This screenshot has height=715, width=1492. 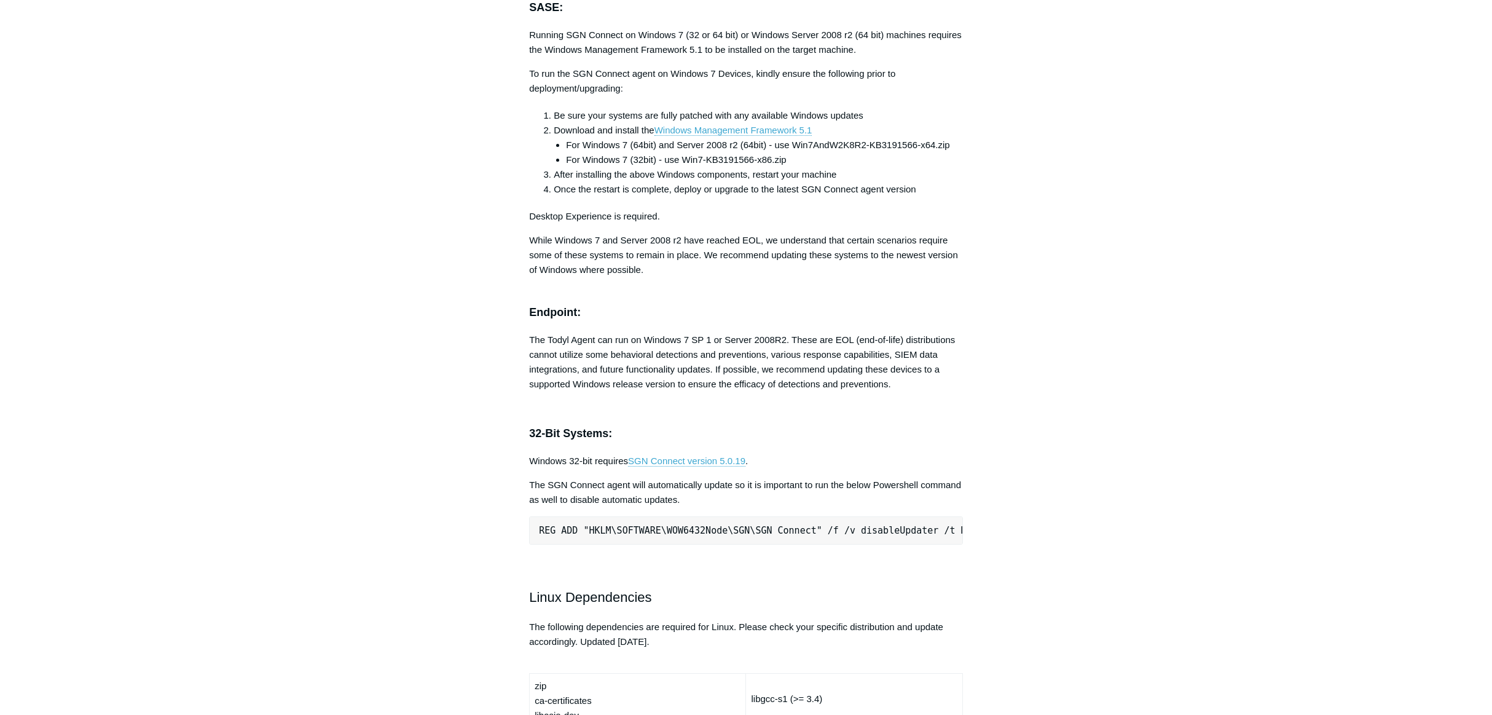 I want to click on span: For Windows 7 (32bit) - use Win7-KB3191566-x86.zip, so click(x=676, y=159).